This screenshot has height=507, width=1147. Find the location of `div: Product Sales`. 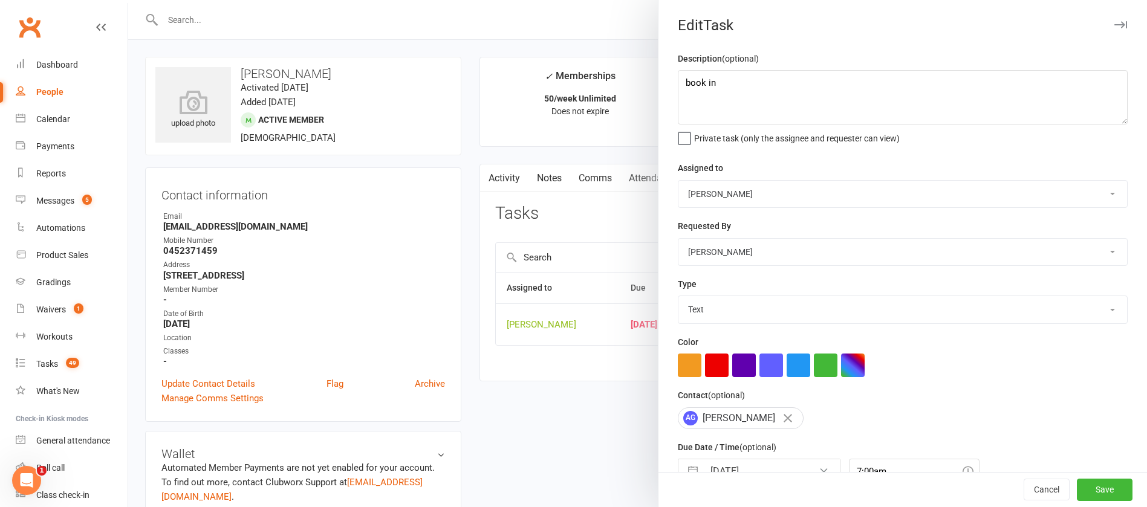

div: Product Sales is located at coordinates (62, 255).